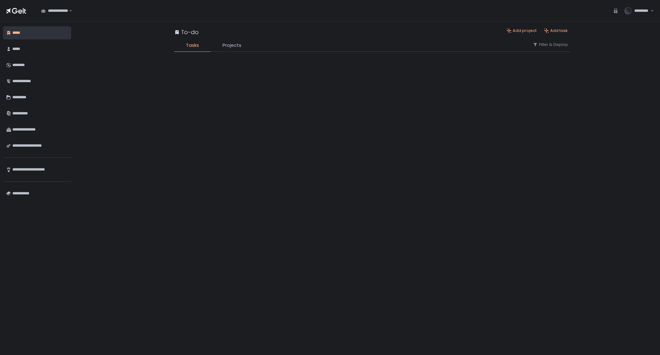 Image resolution: width=660 pixels, height=355 pixels. What do you see at coordinates (54, 11) in the screenshot?
I see `div: Search for option` at bounding box center [54, 11].